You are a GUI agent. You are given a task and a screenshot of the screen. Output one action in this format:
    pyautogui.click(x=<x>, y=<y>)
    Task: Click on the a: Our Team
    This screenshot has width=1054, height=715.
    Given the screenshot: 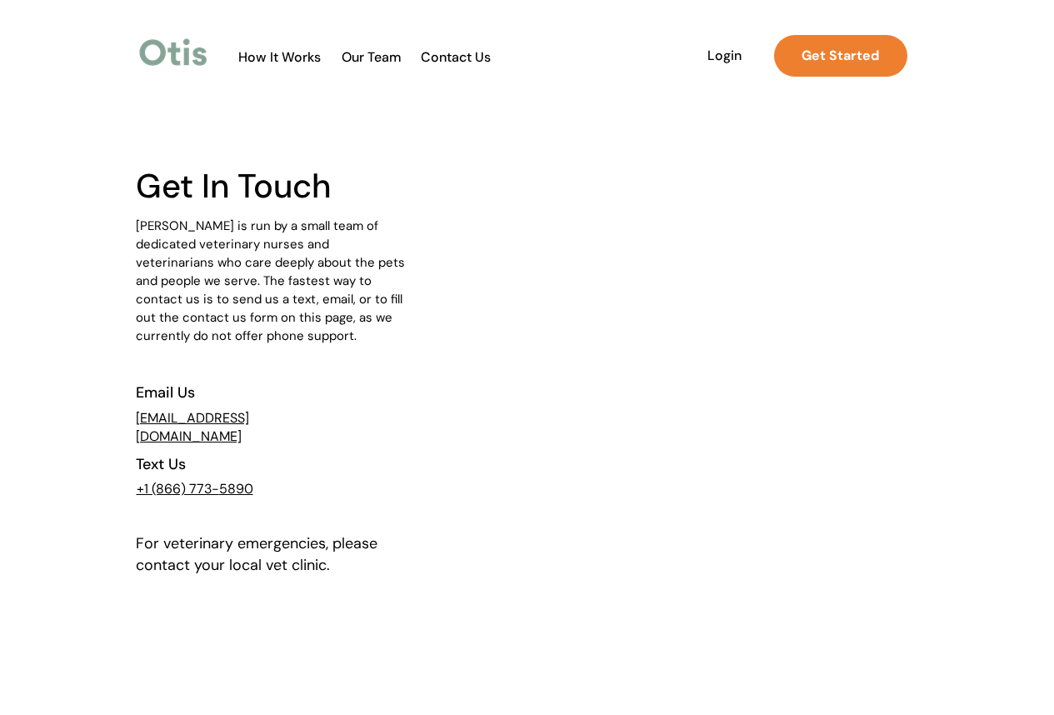 What is the action you would take?
    pyautogui.click(x=372, y=58)
    